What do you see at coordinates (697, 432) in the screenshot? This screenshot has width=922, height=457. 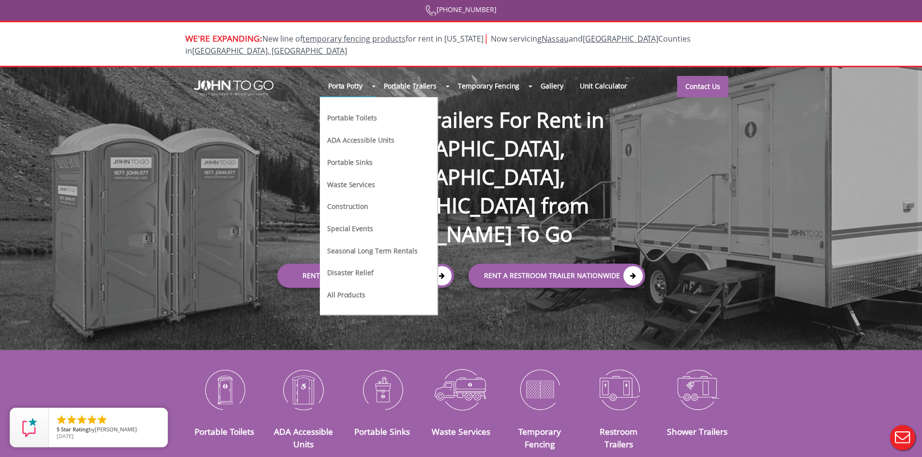 I see `a: Shower Trailers` at bounding box center [697, 432].